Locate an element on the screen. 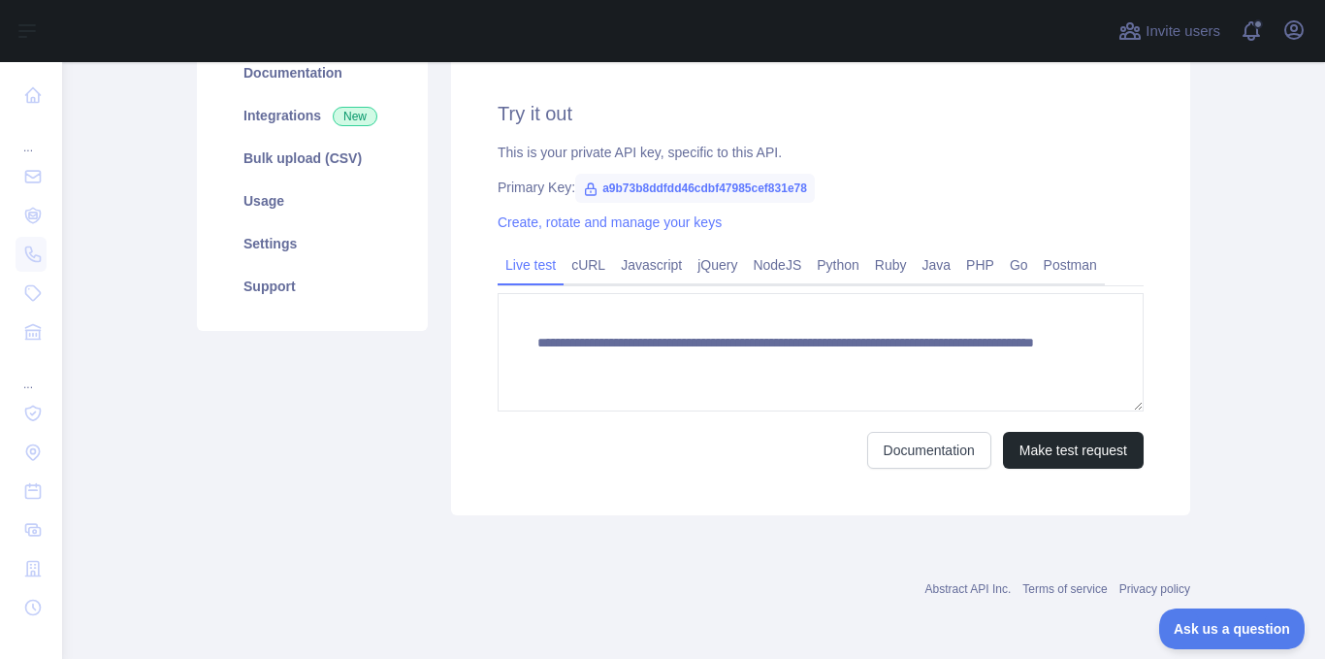  a: Bulk upload (CSV) is located at coordinates (312, 158).